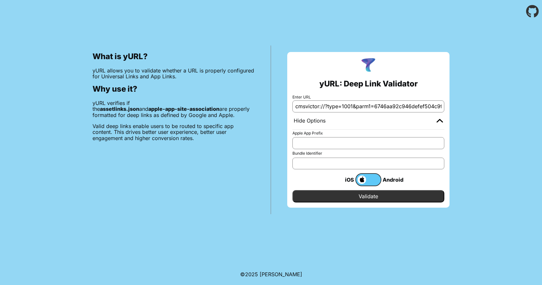 This screenshot has height=285, width=542. I want to click on div: iOS, so click(343, 180).